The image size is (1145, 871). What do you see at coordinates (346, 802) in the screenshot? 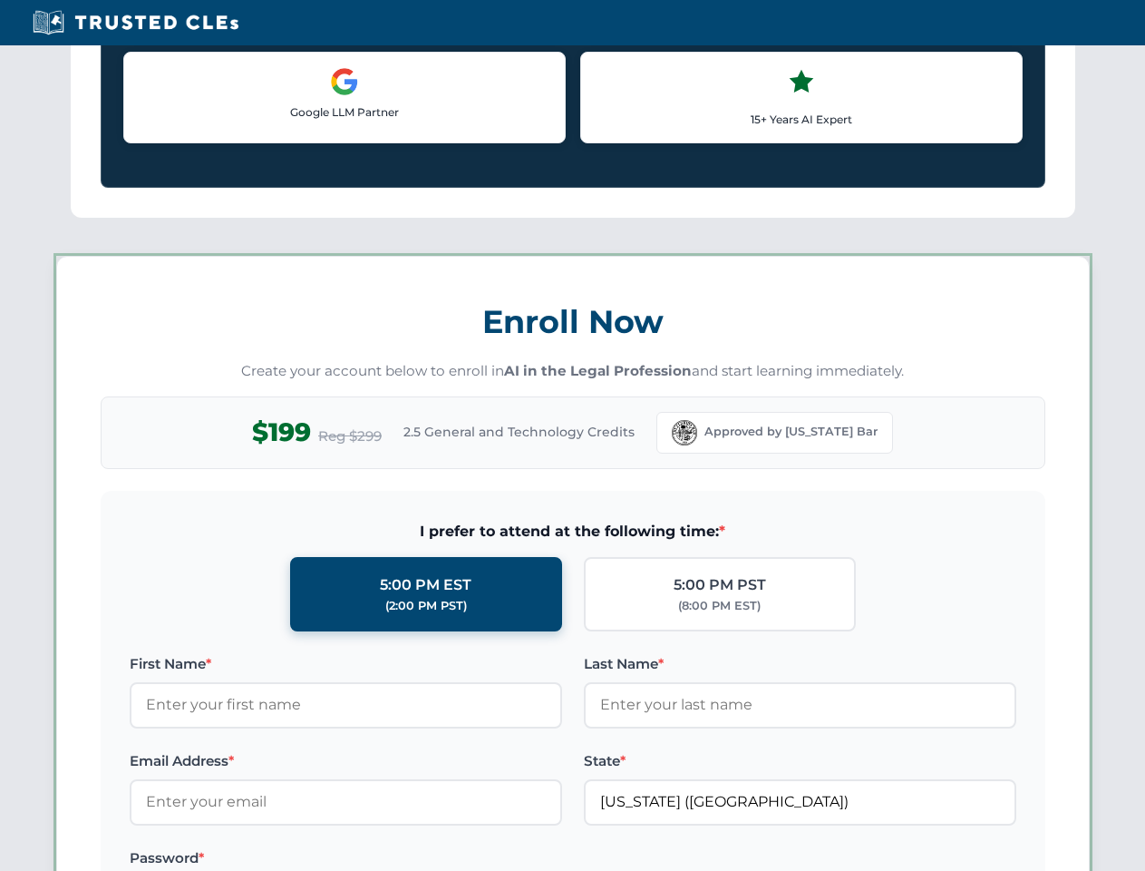
I see `input: Enter your email` at bounding box center [346, 802].